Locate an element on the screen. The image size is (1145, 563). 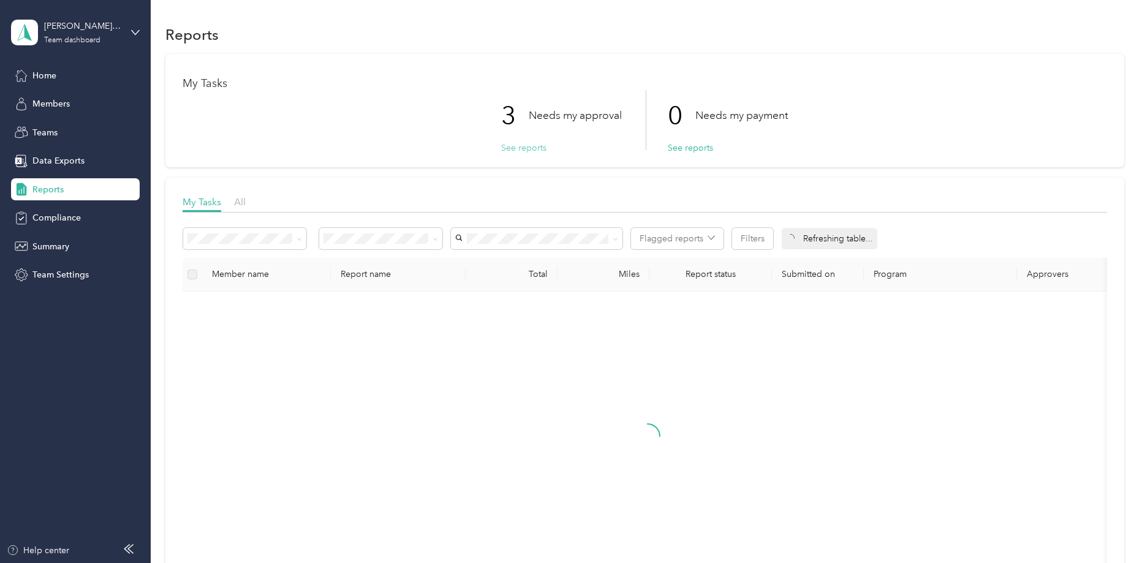
th: Approvers is located at coordinates (1078, 274).